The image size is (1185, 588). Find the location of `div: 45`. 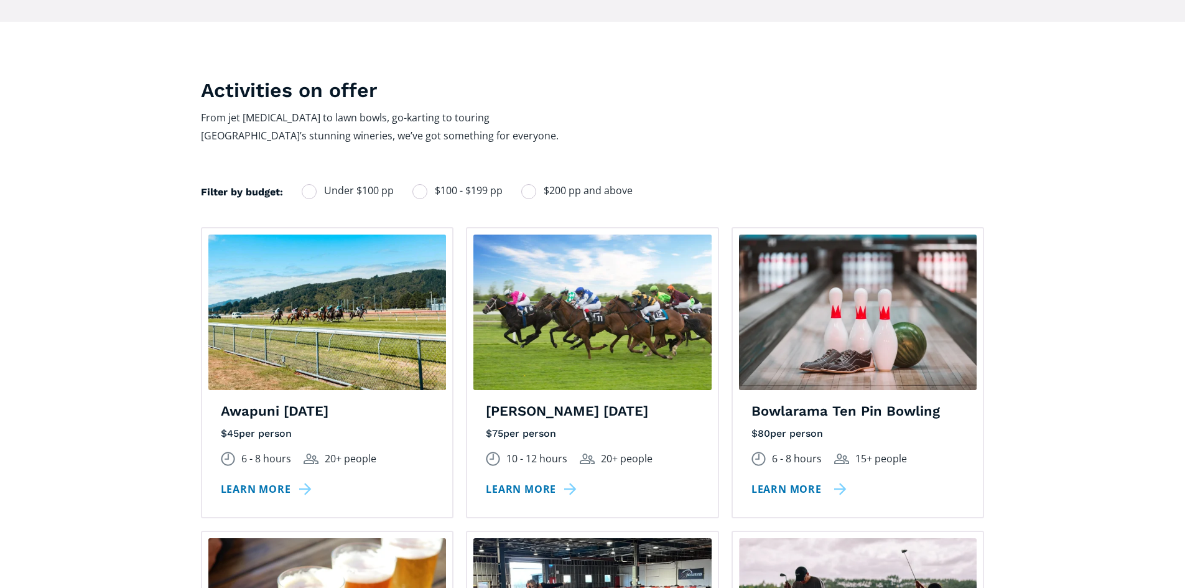

div: 45 is located at coordinates (233, 433).